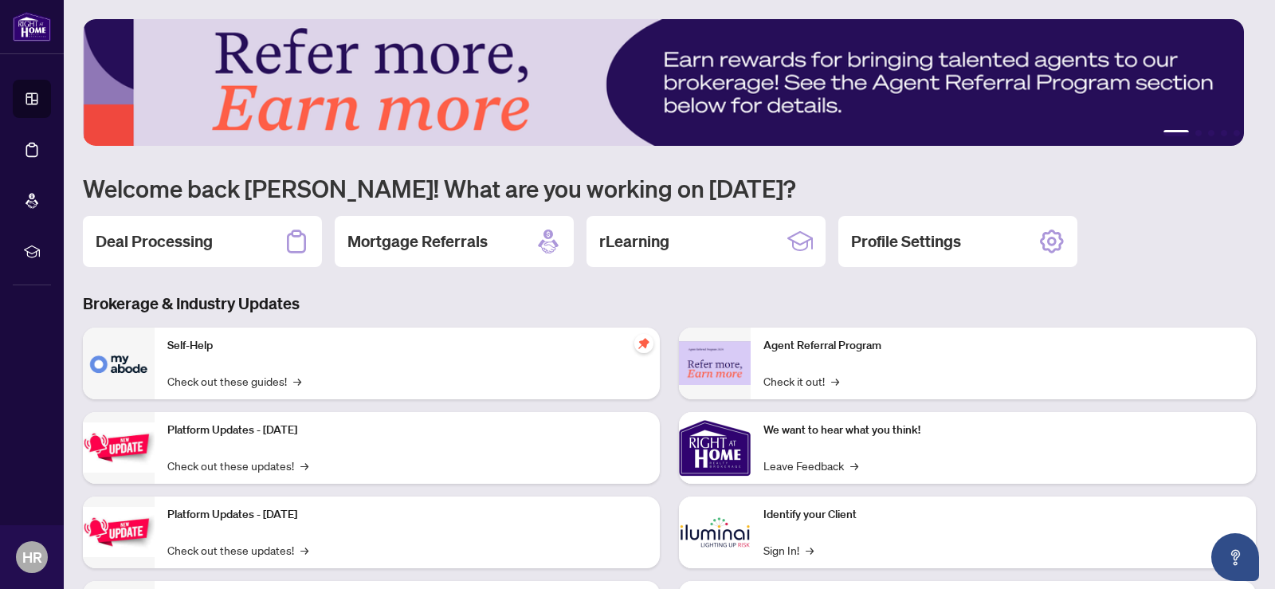  Describe the element at coordinates (1003, 430) in the screenshot. I see `p: We want to hear what you think!` at that location.